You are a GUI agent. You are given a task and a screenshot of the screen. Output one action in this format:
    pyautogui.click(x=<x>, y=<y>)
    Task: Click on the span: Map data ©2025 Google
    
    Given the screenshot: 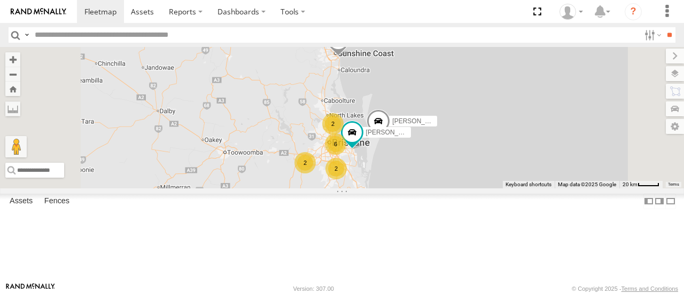 What is the action you would take?
    pyautogui.click(x=587, y=184)
    